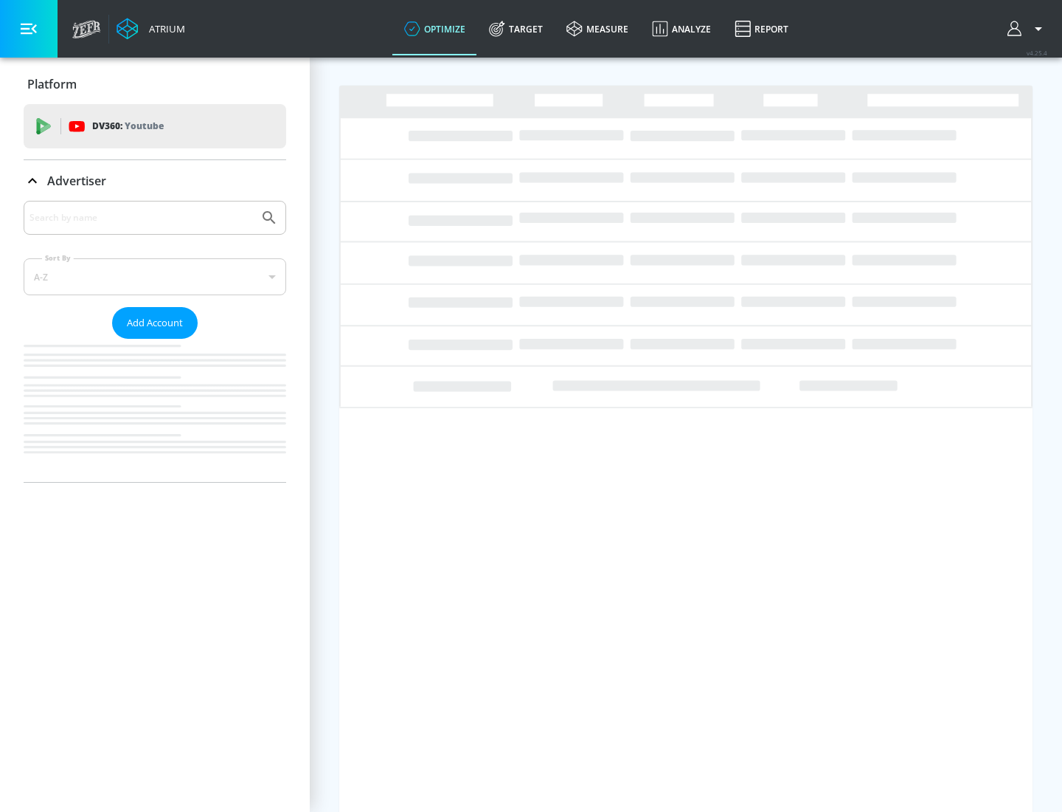  Describe the element at coordinates (155, 322) in the screenshot. I see `button: Add Account` at that location.